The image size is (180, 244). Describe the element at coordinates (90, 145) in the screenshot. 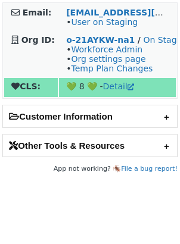

I see `h2: Other Tools & Resources` at that location.